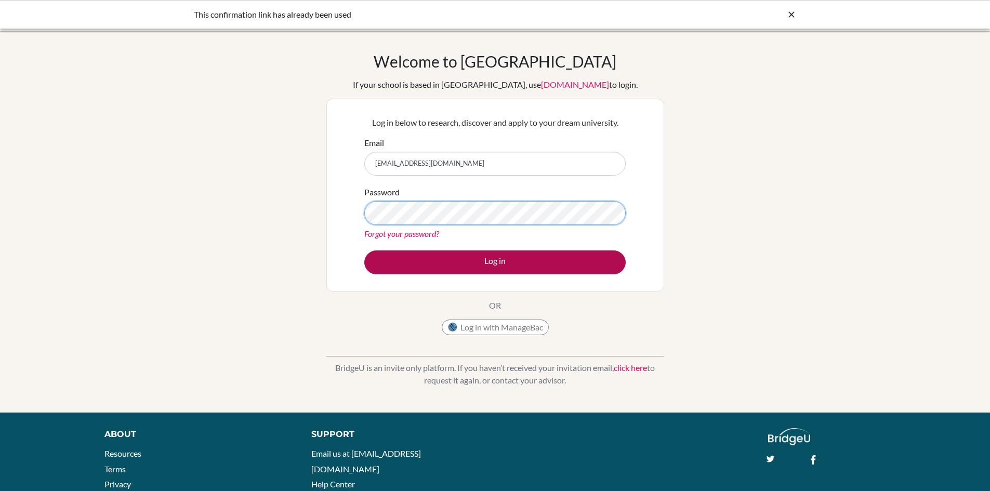 The width and height of the screenshot is (990, 491). I want to click on a: click here, so click(630, 367).